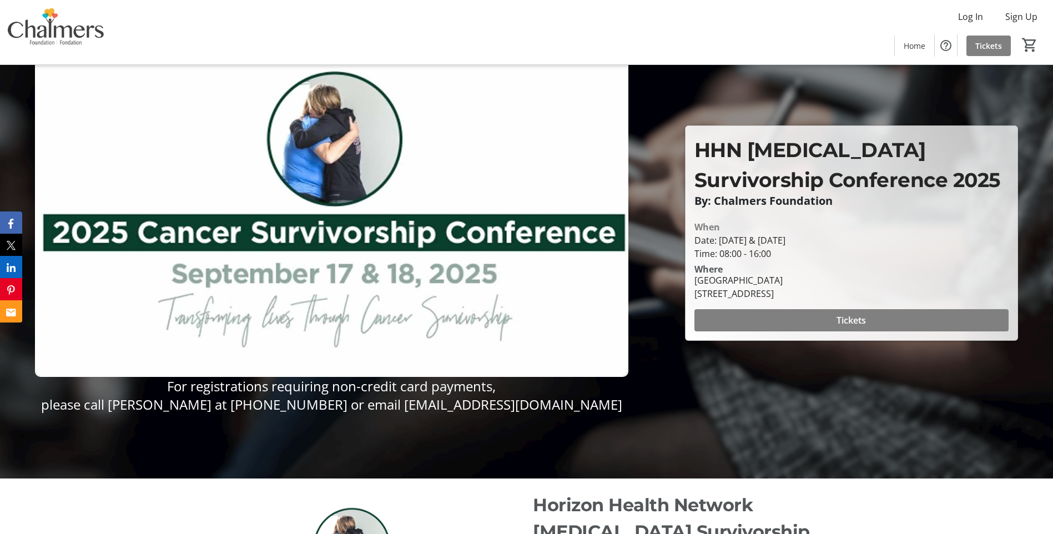  What do you see at coordinates (914, 45) in the screenshot?
I see `a: Home` at bounding box center [914, 45].